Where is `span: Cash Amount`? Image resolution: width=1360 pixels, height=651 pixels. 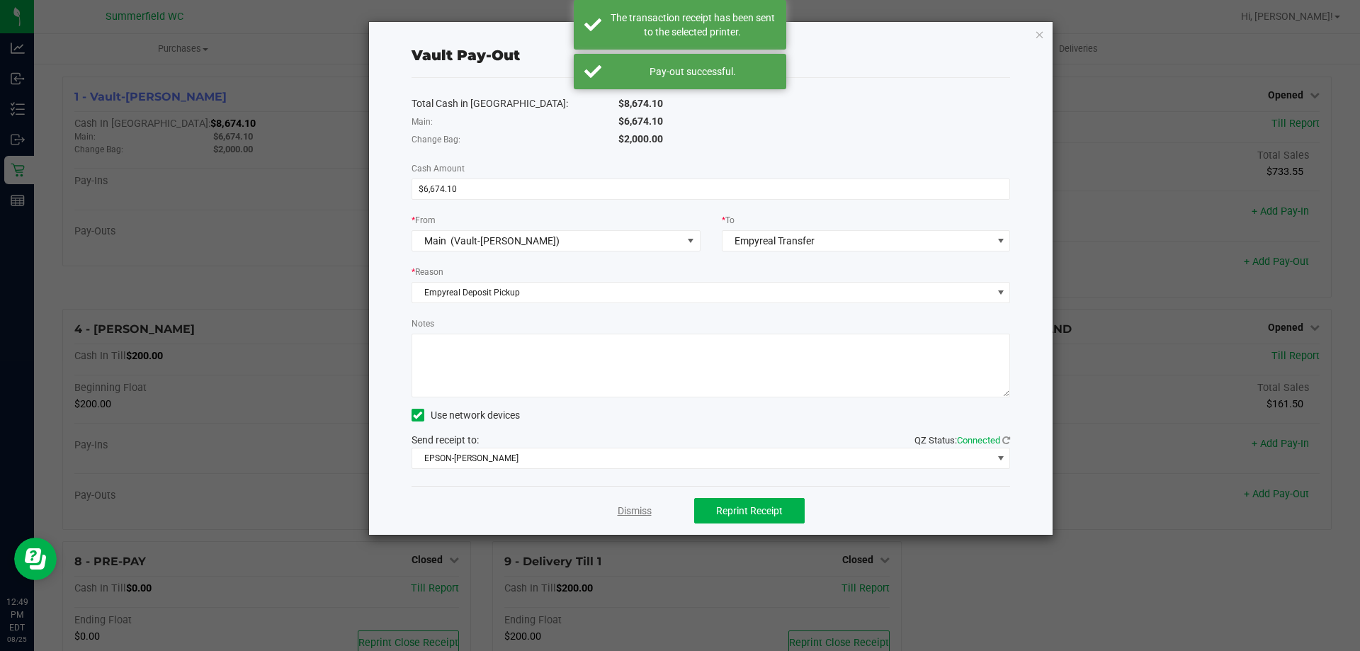 span: Cash Amount is located at coordinates (438, 169).